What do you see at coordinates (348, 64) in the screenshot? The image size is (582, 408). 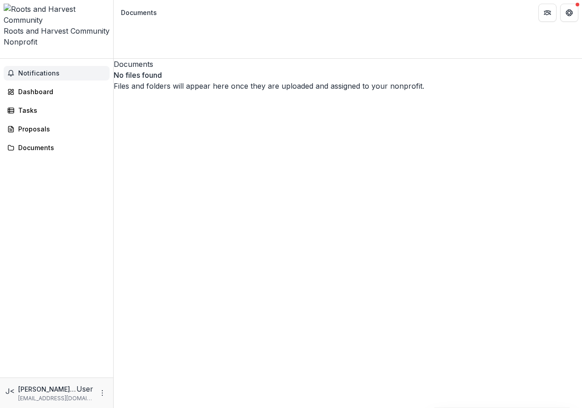 I see `h3: Documents` at bounding box center [348, 64].